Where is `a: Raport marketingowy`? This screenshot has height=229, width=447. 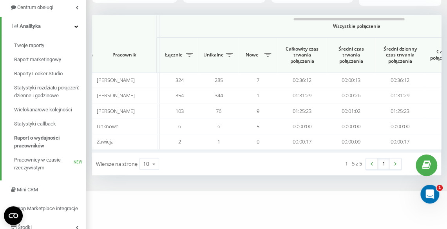
a: Raport marketingowy is located at coordinates (50, 59).